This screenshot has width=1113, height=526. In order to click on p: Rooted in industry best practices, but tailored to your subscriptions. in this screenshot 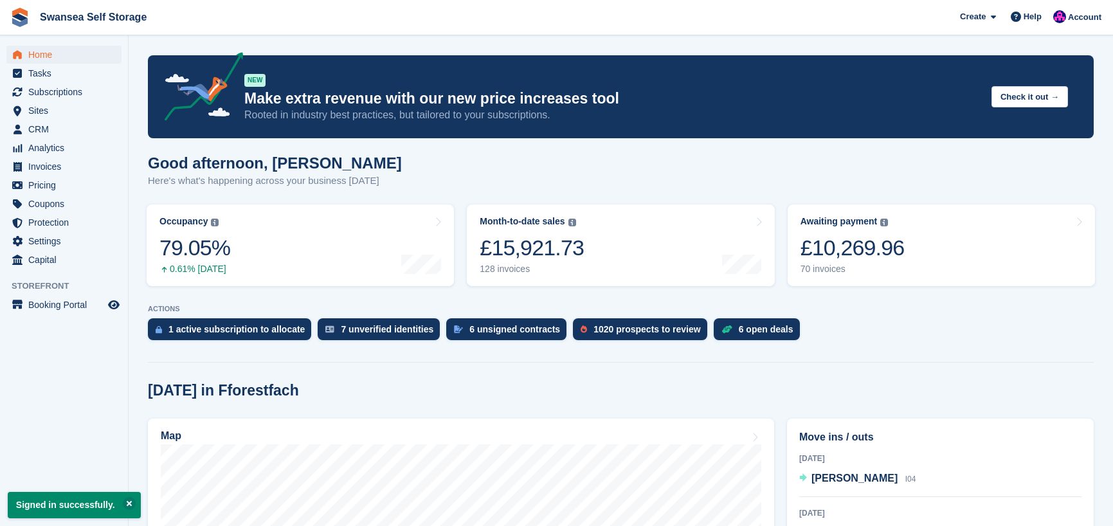, I will do `click(613, 115)`.